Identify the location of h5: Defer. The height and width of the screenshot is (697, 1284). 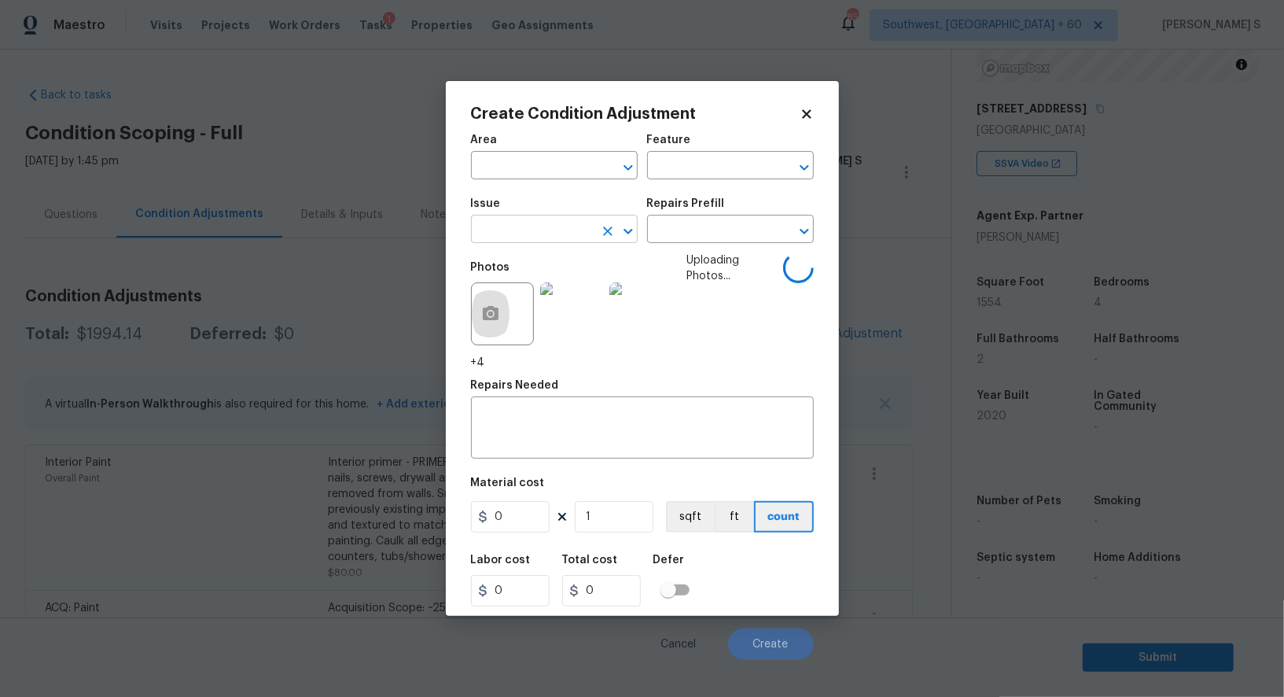
(669, 560).